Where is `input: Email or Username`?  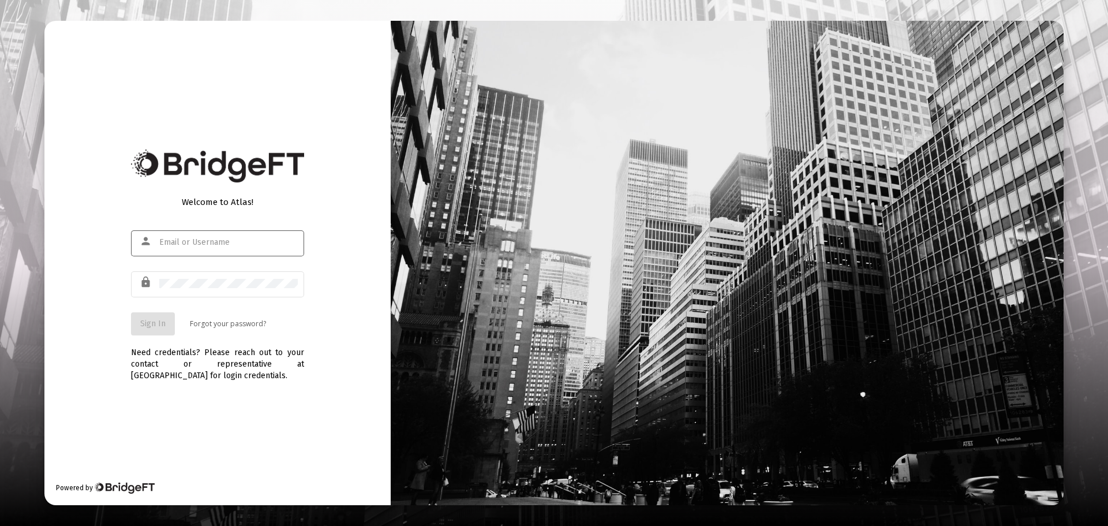
input: Email or Username is located at coordinates (229, 242).